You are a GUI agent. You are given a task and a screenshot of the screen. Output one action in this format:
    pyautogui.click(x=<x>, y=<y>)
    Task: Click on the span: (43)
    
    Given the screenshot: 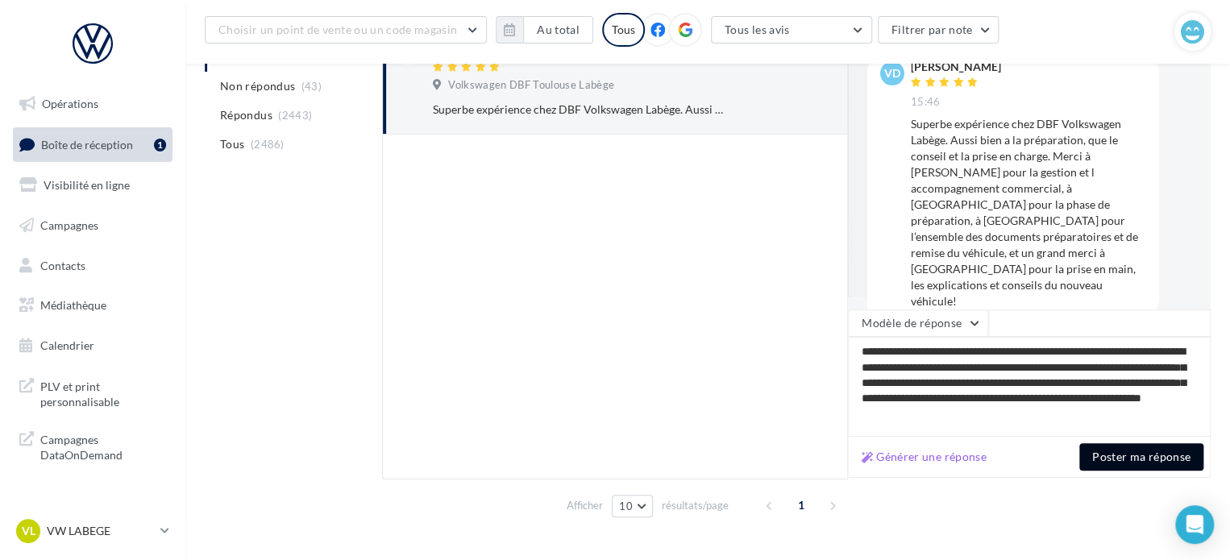 What is the action you would take?
    pyautogui.click(x=311, y=86)
    